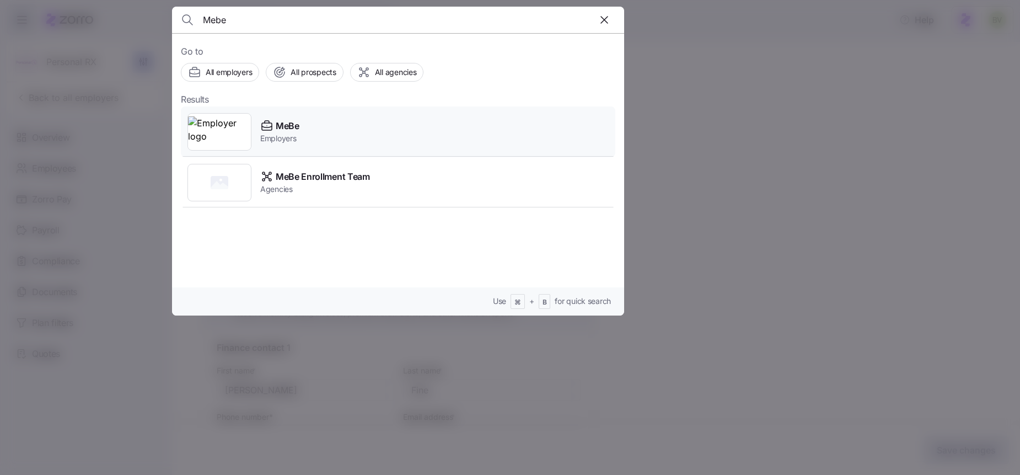 The width and height of the screenshot is (1020, 475). I want to click on span: Go to, so click(398, 51).